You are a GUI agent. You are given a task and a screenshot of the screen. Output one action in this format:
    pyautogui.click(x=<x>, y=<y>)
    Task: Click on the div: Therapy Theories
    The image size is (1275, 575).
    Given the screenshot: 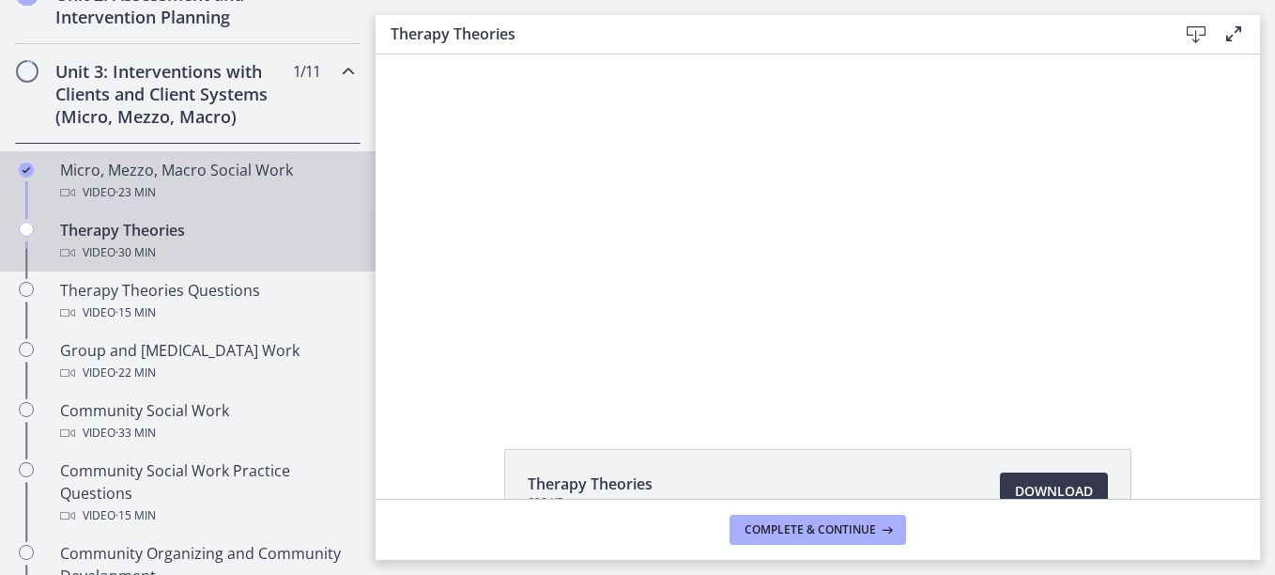 What is the action you would take?
    pyautogui.click(x=207, y=241)
    